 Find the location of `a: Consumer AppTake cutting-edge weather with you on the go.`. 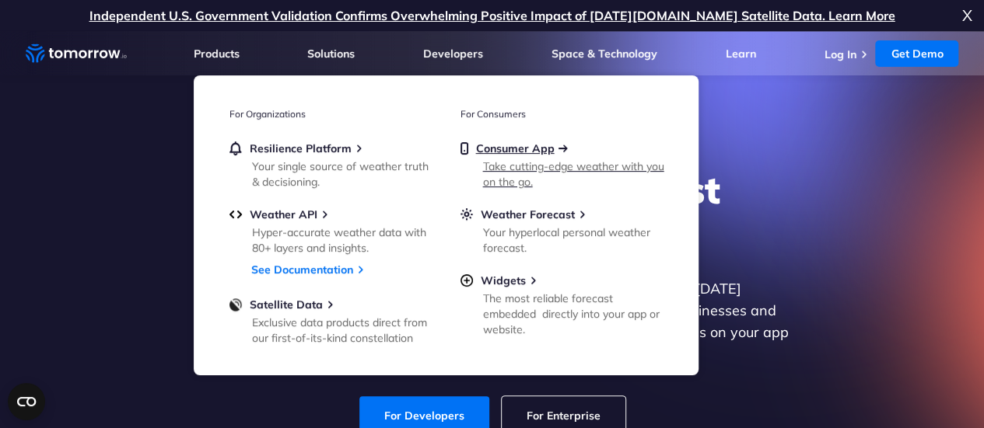

a: Consumer AppTake cutting-edge weather with you on the go. is located at coordinates (561, 164).